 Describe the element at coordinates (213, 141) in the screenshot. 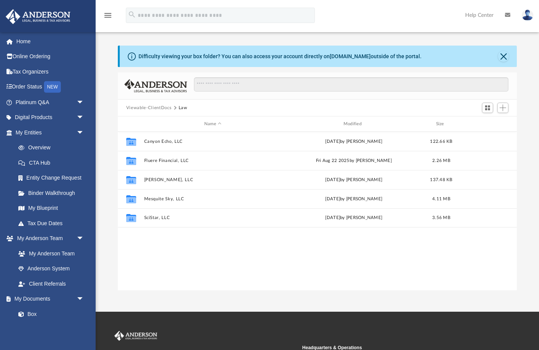

I see `button: Canyon Echo, LLC` at that location.